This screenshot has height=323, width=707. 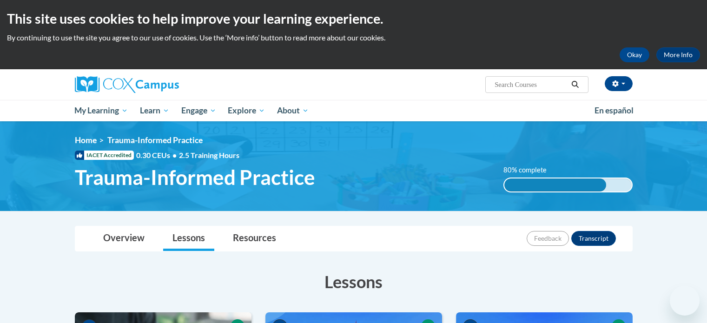 I want to click on p: By continuing to use the site you agree to our use of cookies. Use the ‘More info’ button to read..., so click(x=353, y=38).